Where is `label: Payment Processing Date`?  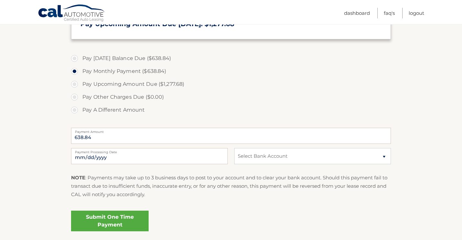 label: Payment Processing Date is located at coordinates (149, 151).